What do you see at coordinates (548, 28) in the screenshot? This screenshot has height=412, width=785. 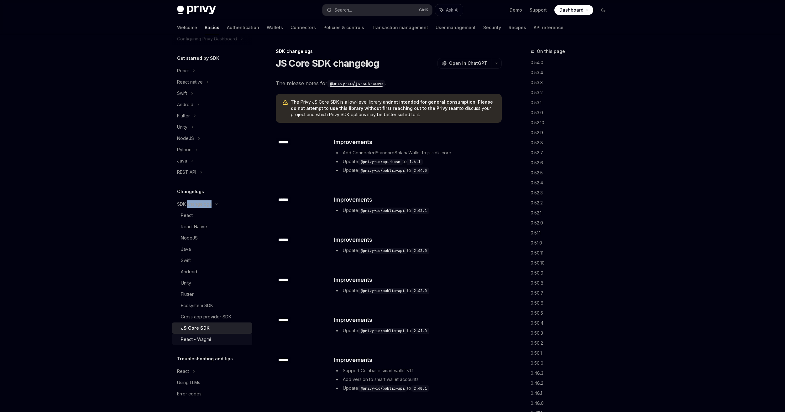 I see `a: API reference` at bounding box center [548, 28].